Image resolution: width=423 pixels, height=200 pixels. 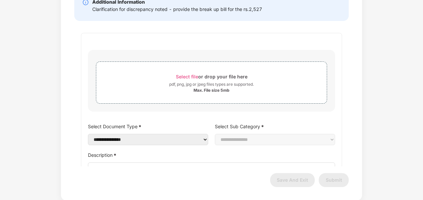 What do you see at coordinates (292, 180) in the screenshot?
I see `span: Save And Exit` at bounding box center [292, 180].